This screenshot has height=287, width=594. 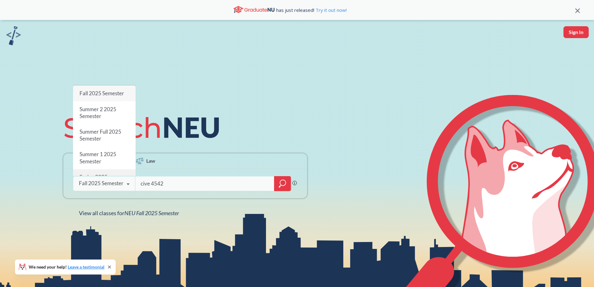 What do you see at coordinates (205, 183) in the screenshot?
I see `input: Class, professor, course number, "phrase"` at bounding box center [205, 183].